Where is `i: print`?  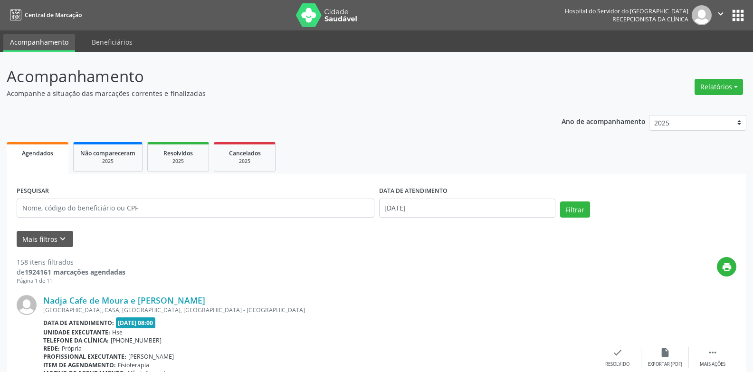
i: print is located at coordinates (727, 267).